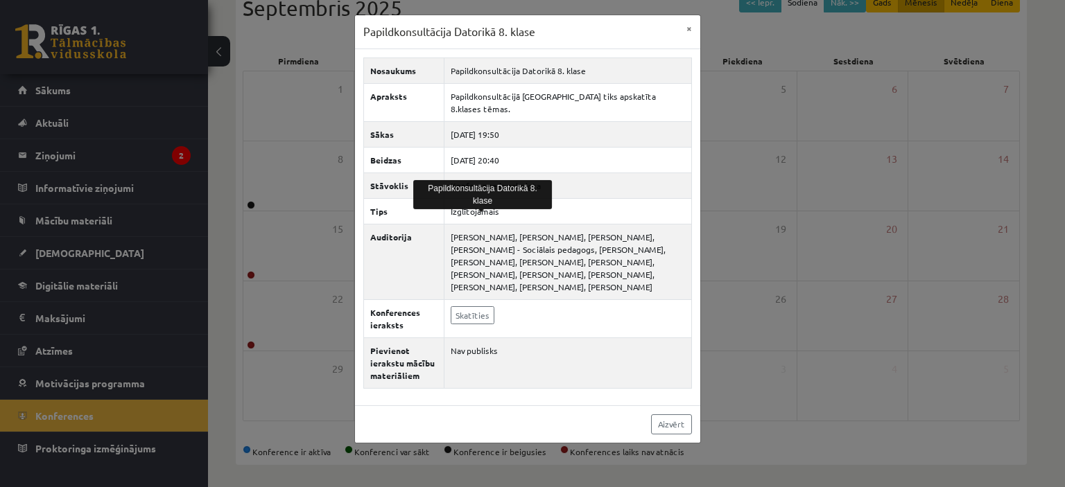  What do you see at coordinates (404, 134) in the screenshot?
I see `th: Sākas` at bounding box center [404, 134].